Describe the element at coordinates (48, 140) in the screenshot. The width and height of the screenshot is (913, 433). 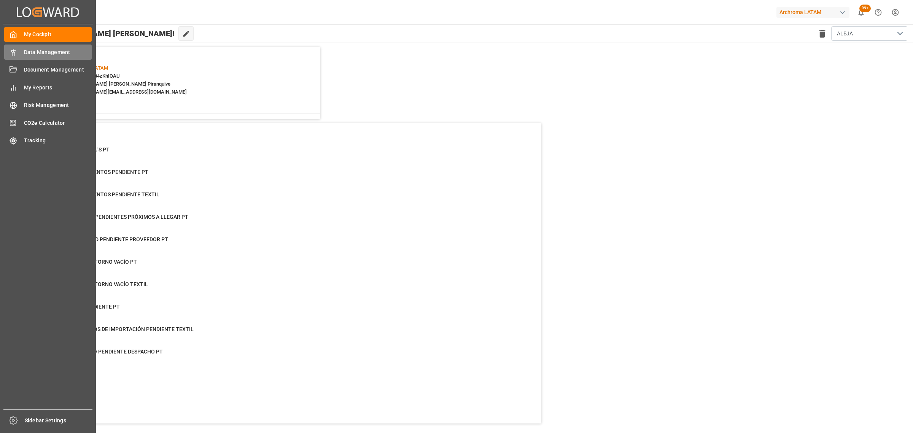
I see `a: Tracking` at that location.